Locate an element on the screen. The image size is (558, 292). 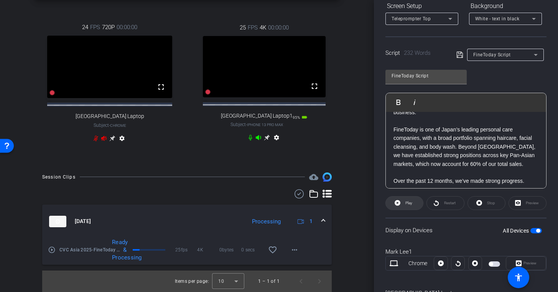
mat-icon: more_horiz is located at coordinates (295, 250).